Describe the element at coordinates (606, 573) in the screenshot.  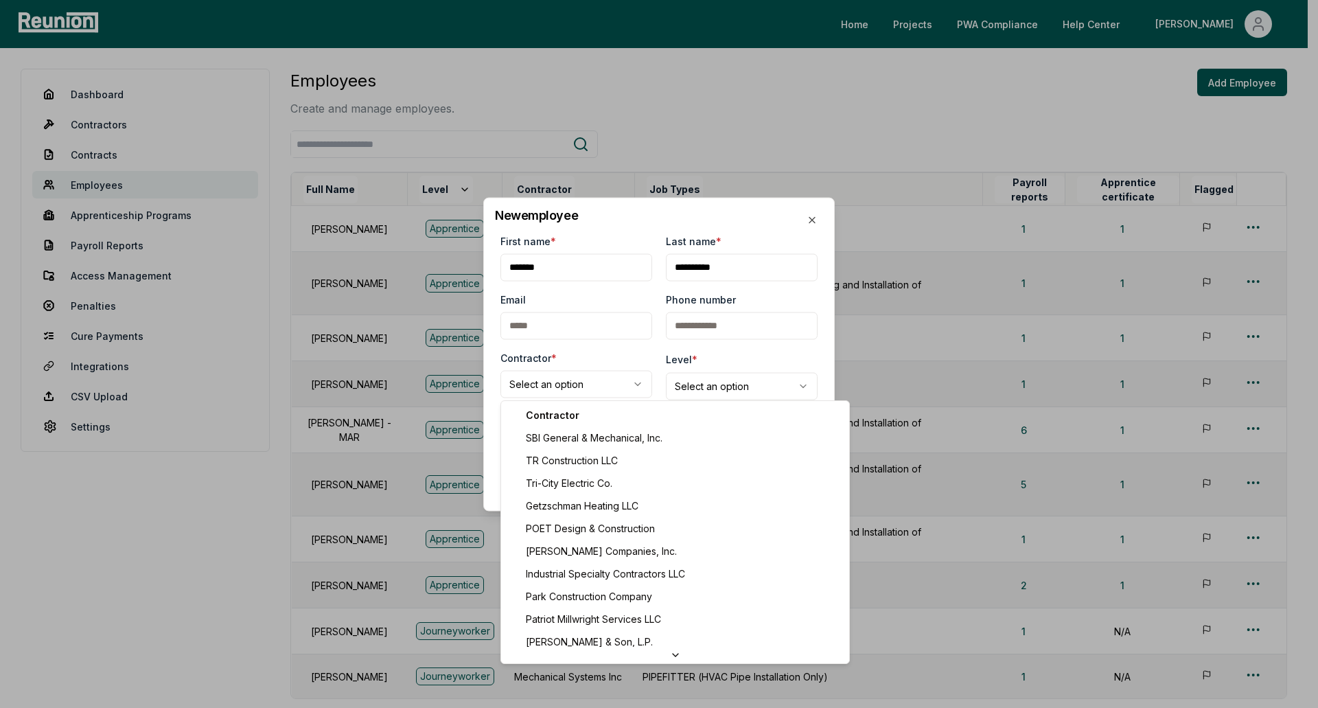
I see `span: Industrial Specialty Contractors LLC` at that location.